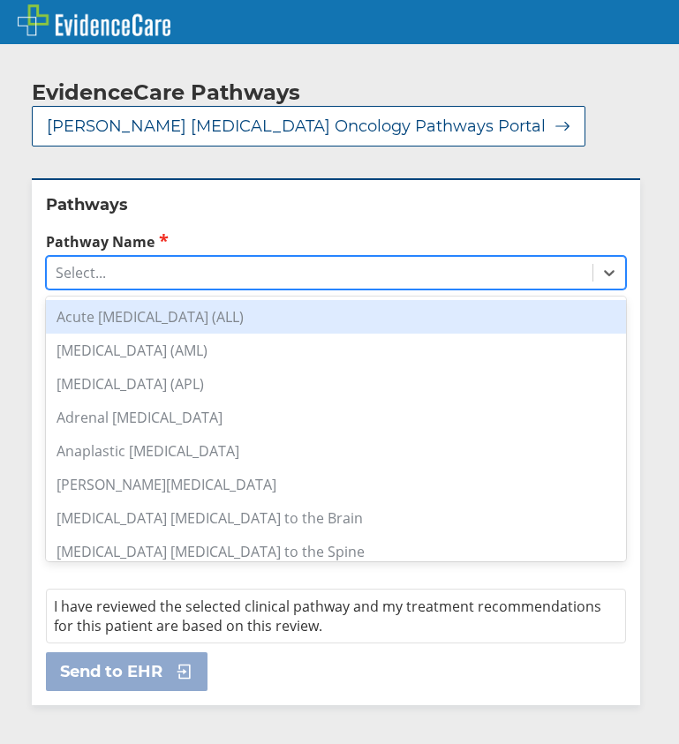 This screenshot has width=679, height=744. I want to click on span: Send to EHR, so click(111, 672).